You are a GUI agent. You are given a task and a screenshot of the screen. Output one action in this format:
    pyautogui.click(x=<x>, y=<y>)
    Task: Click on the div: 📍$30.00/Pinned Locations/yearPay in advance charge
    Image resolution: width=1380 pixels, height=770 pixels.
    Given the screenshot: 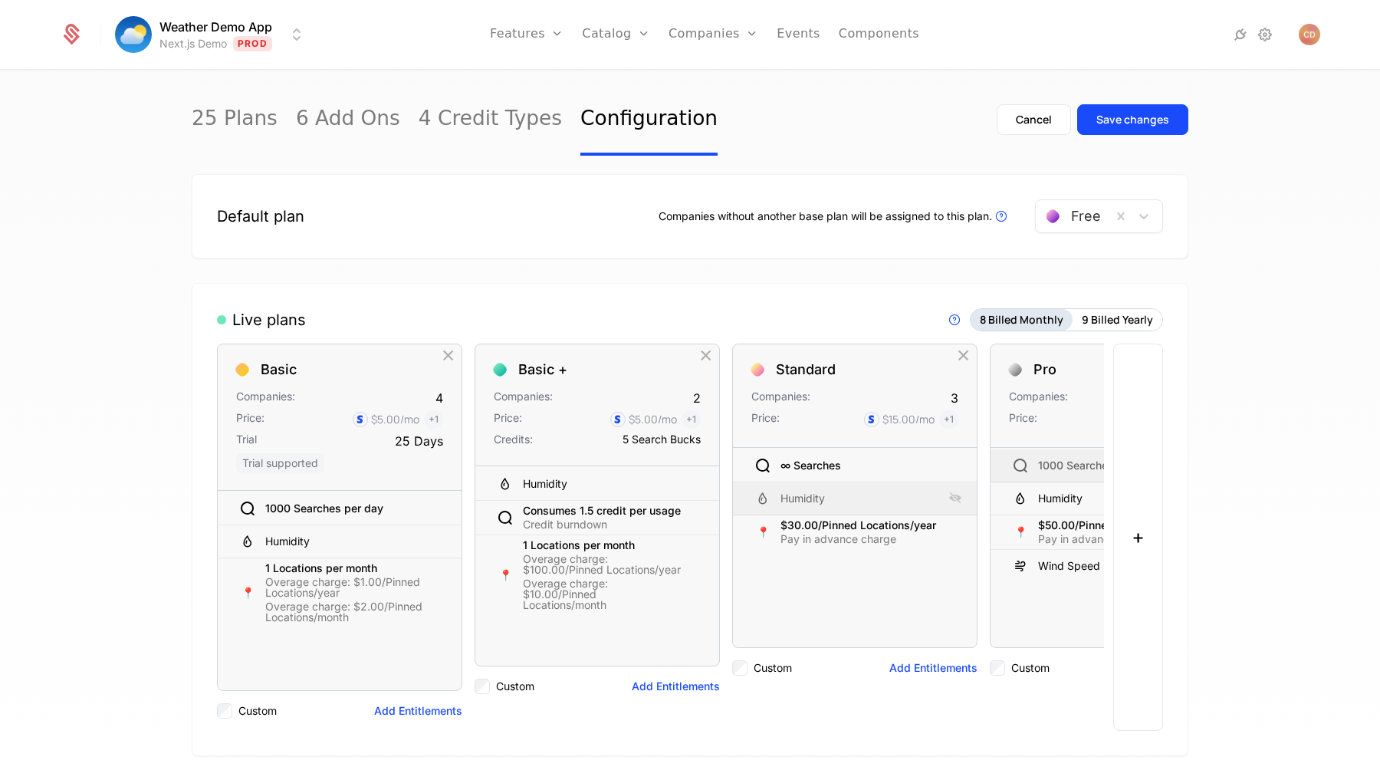 What is the action you would take?
    pyautogui.click(x=855, y=532)
    